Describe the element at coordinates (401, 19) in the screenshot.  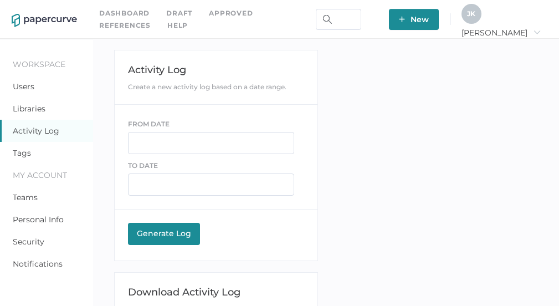
I see `img: plus-white.e19ec114.svg` at that location.